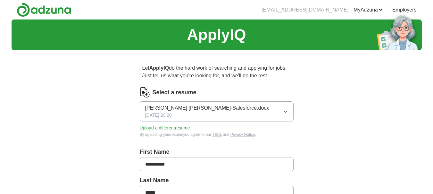 This screenshot has height=194, width=433. What do you see at coordinates (217, 181) in the screenshot?
I see `label: Last Name` at bounding box center [217, 181].